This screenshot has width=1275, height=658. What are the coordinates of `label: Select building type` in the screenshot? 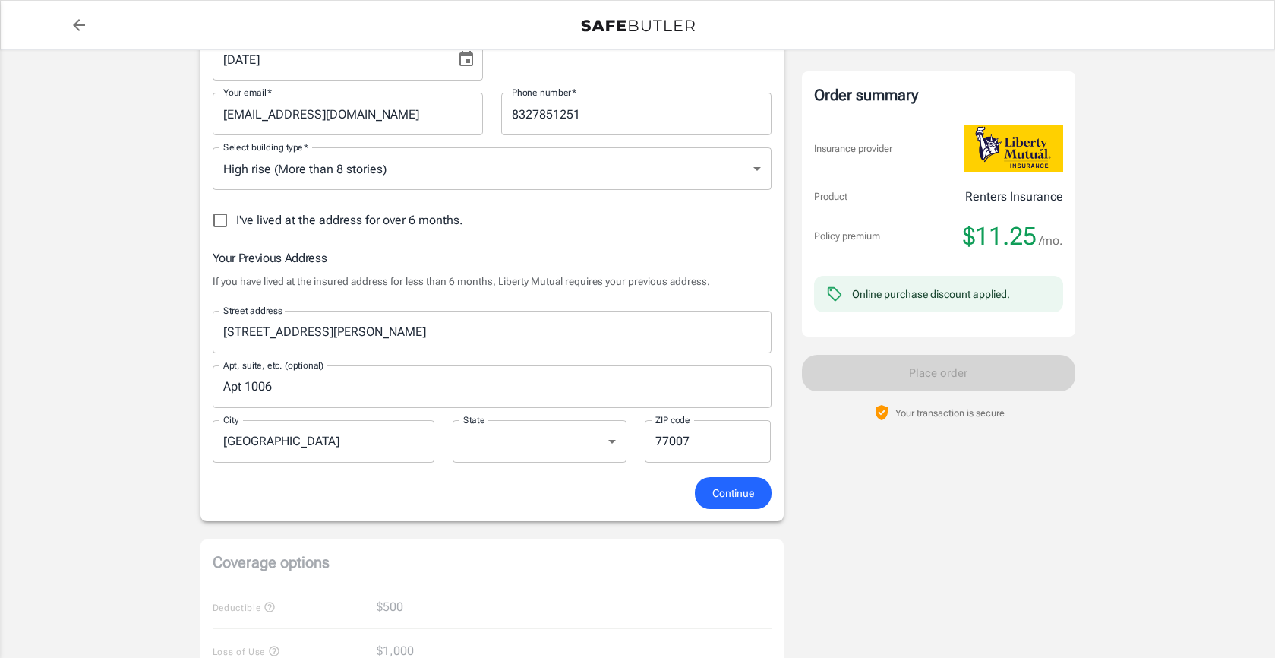 It's located at (266, 147).